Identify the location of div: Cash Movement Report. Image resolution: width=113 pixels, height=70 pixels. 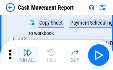
(46, 7).